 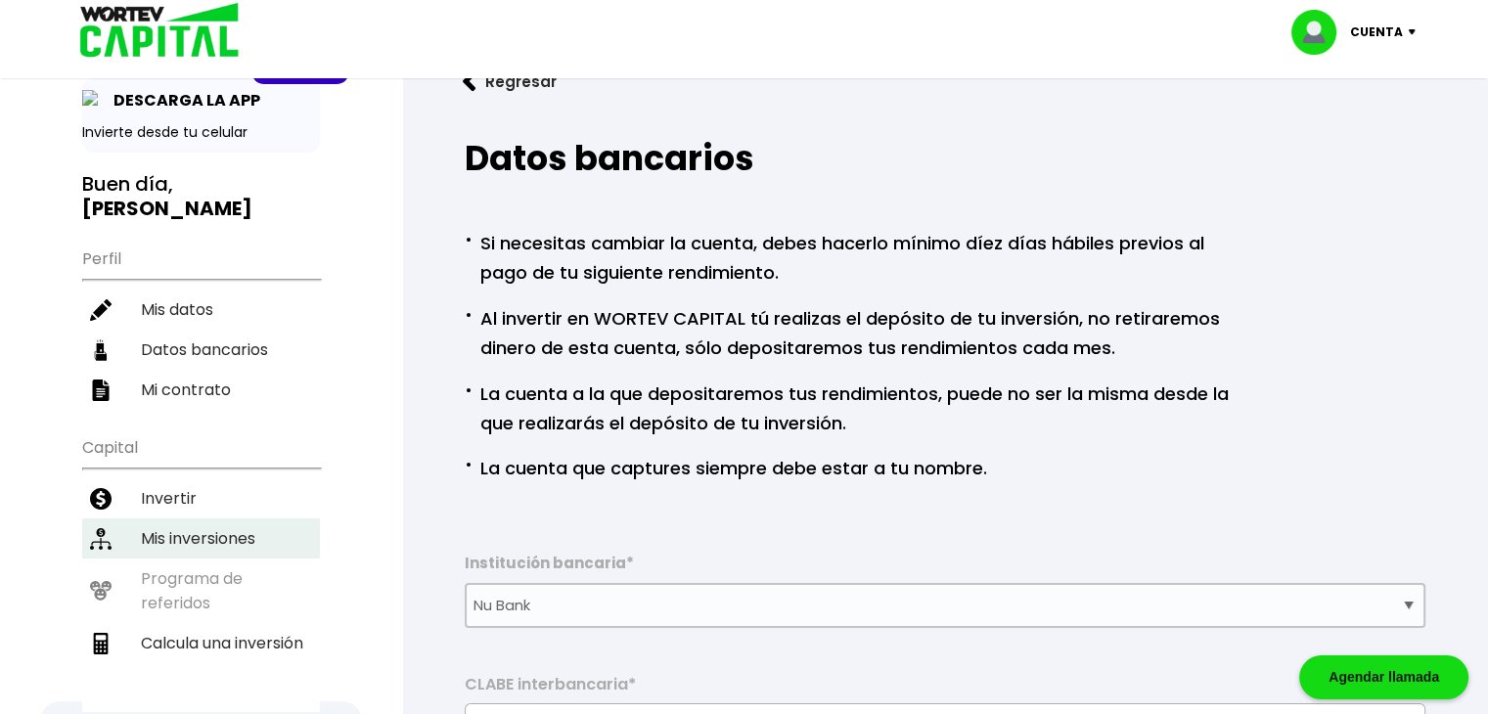 I want to click on li: Mis datos, so click(x=201, y=309).